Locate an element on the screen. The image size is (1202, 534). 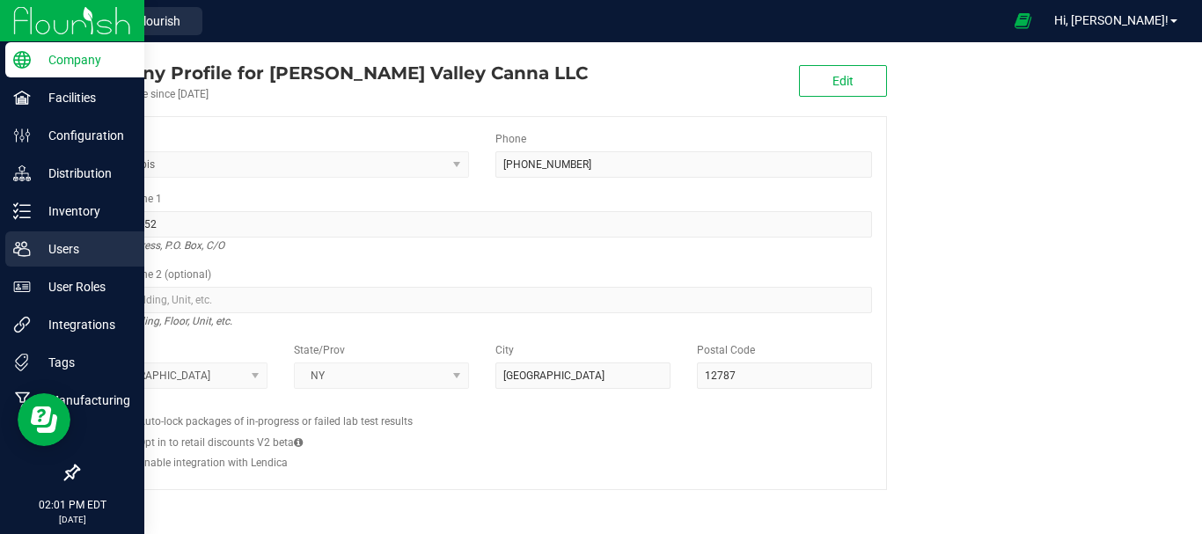
label: City is located at coordinates (504, 350).